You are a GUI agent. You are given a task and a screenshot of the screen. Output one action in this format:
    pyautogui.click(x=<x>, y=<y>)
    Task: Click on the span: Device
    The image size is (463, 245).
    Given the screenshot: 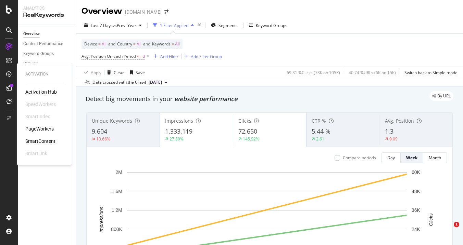 What is the action you would take?
    pyautogui.click(x=91, y=44)
    